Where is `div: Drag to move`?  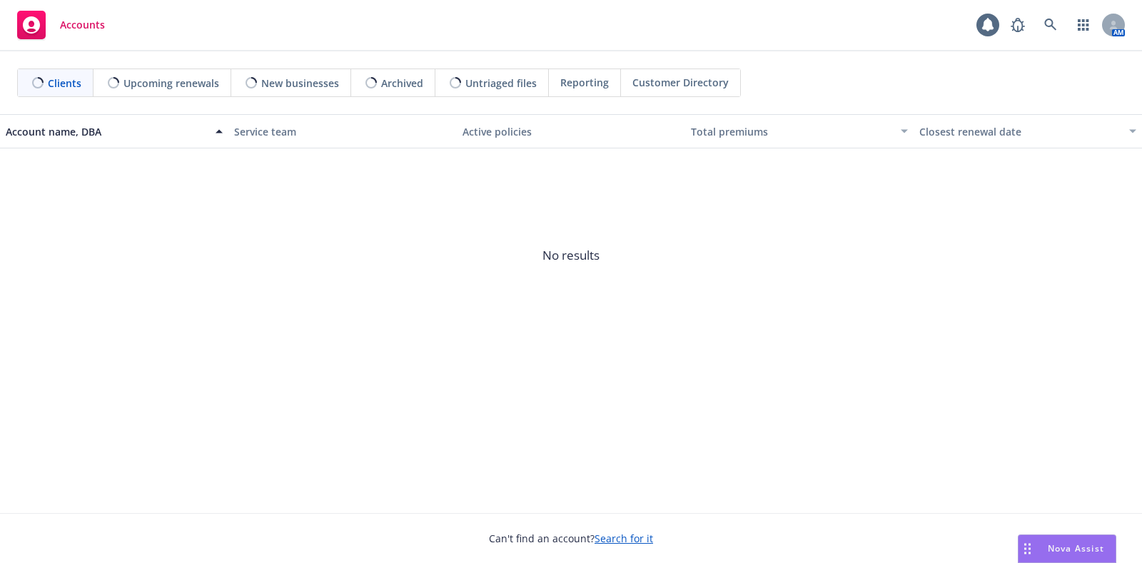 div: Drag to move is located at coordinates (1027, 549).